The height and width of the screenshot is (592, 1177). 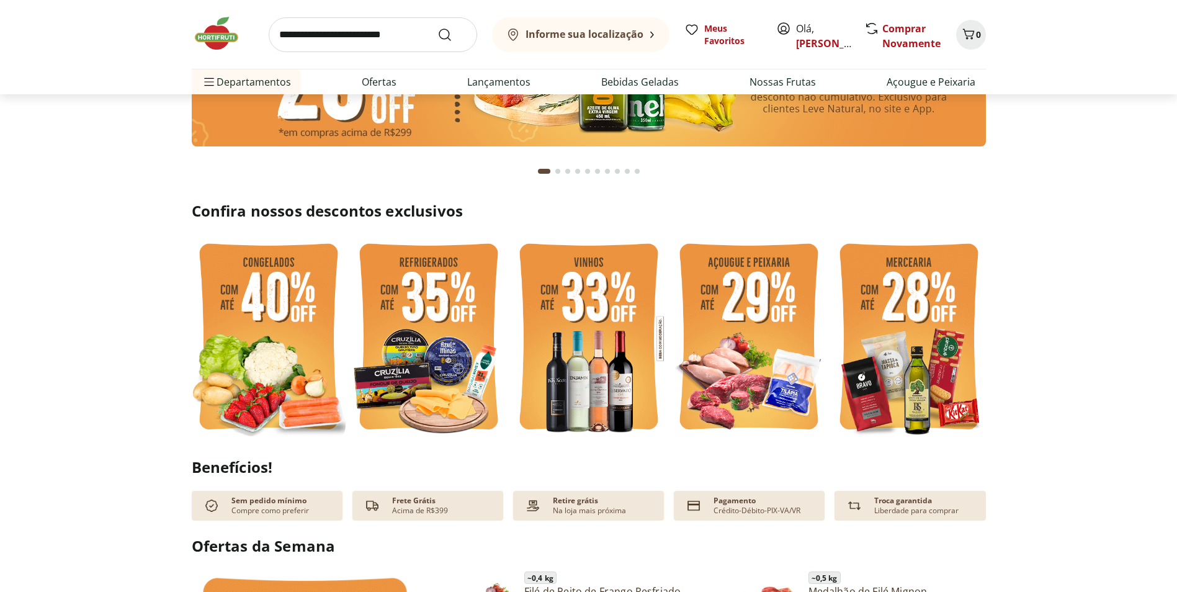 What do you see at coordinates (823, 36) in the screenshot?
I see `span: Olá,` at bounding box center [823, 36].